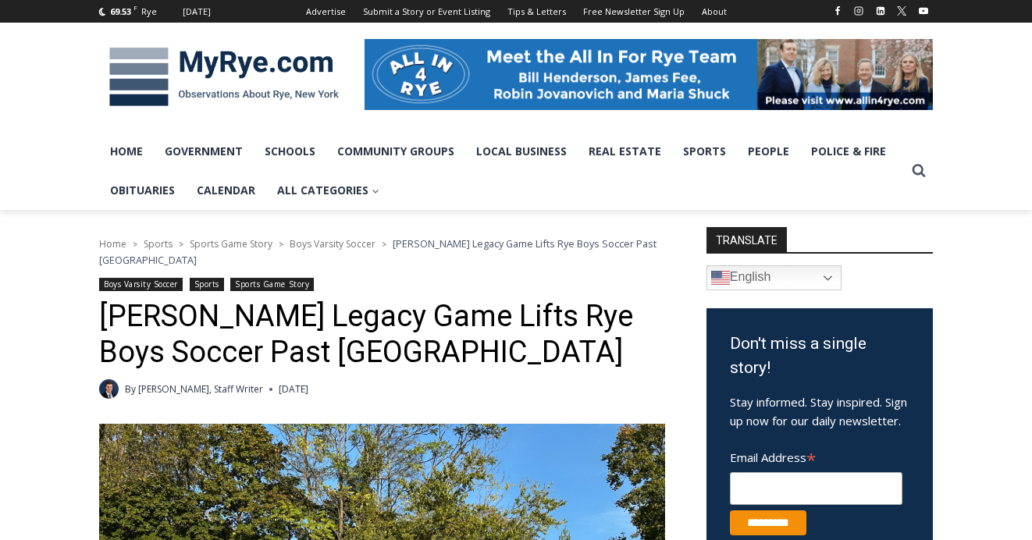  Describe the element at coordinates (902, 11) in the screenshot. I see `a: X` at that location.